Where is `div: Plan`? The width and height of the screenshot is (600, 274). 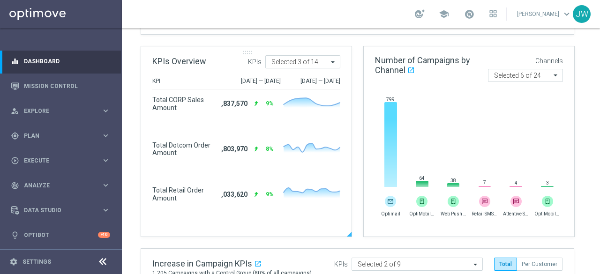
div: Plan is located at coordinates (56, 136).